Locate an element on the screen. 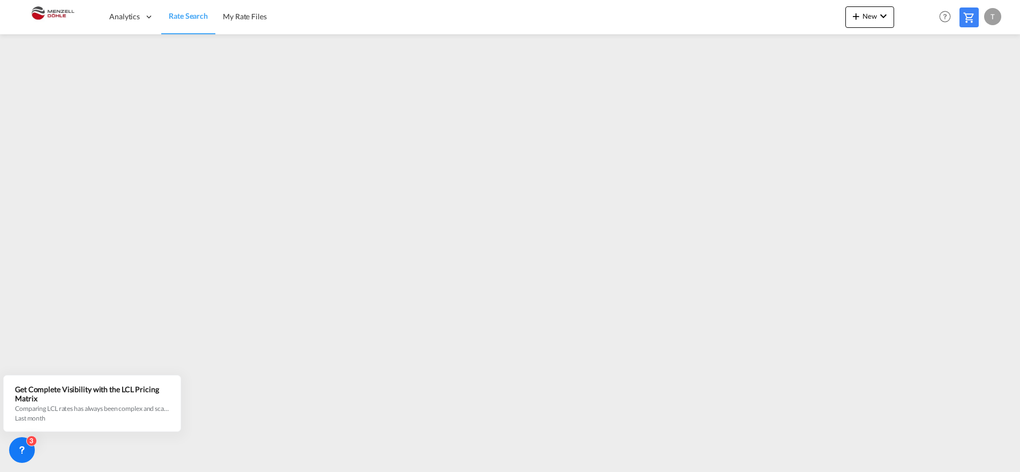  button: icon-plus 400-fgNewicon-chevron-down is located at coordinates (870, 17).